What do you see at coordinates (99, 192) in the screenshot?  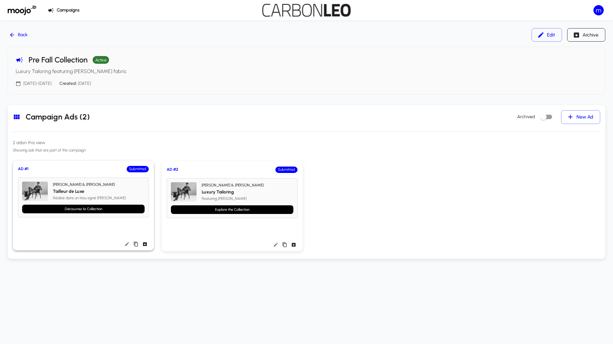 I see `h6: Tailleur de Luxe` at bounding box center [99, 192].